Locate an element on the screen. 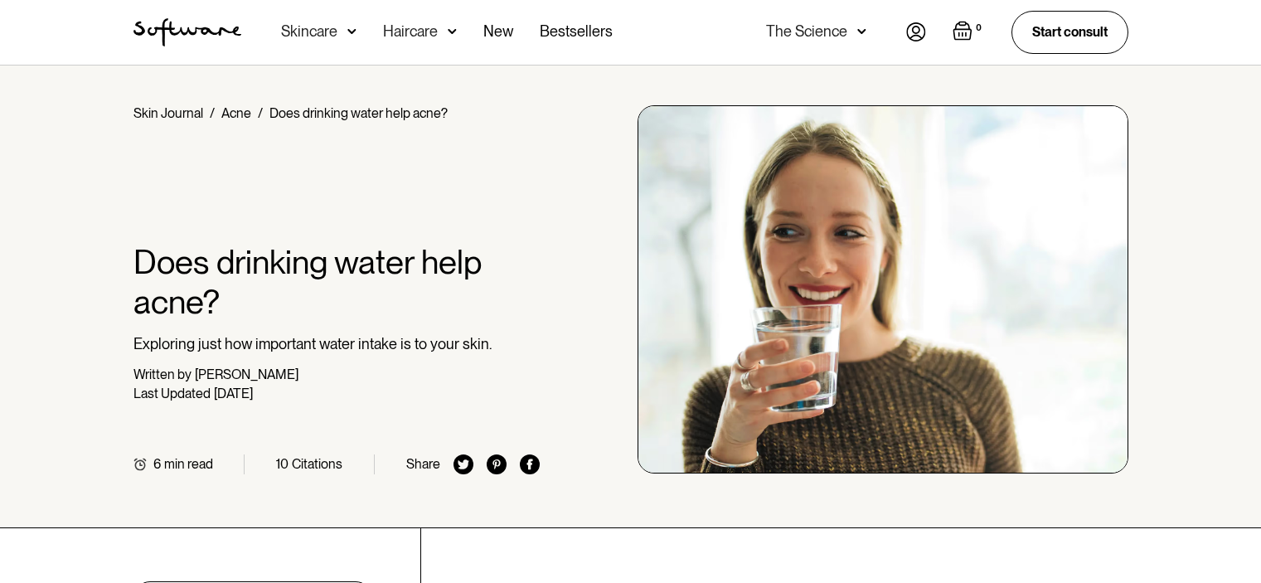 The height and width of the screenshot is (583, 1261). a: Acne is located at coordinates (236, 113).